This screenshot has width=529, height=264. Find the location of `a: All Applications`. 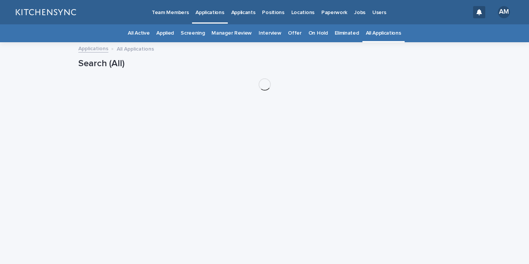

a: All Applications is located at coordinates (383, 33).